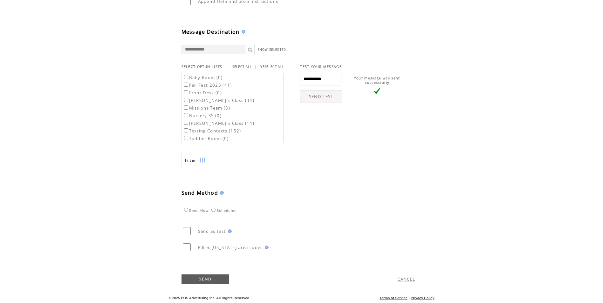 The width and height of the screenshot is (603, 303). I want to click on input: Fall Fest 2023 (41), so click(186, 85).